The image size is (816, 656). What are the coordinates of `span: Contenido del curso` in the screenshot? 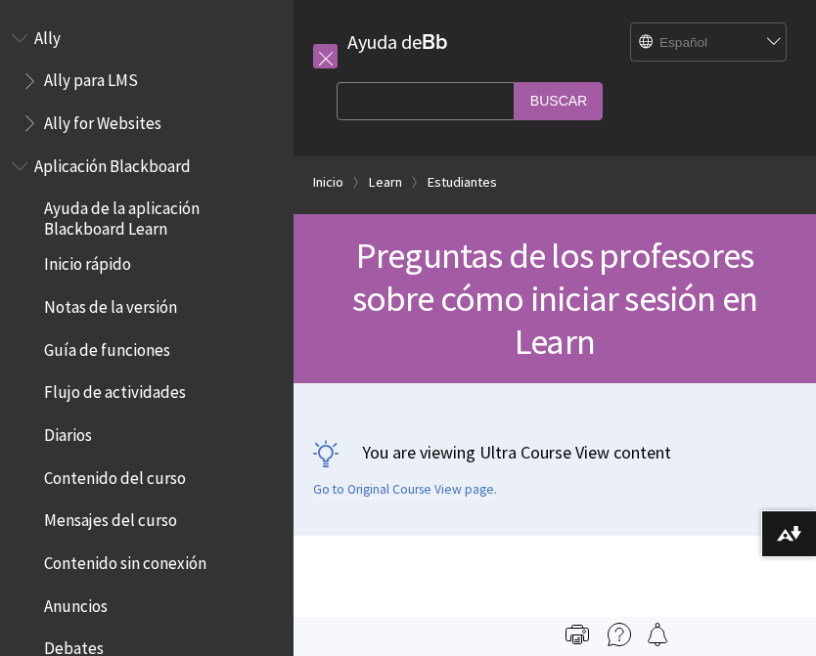 It's located at (114, 474).